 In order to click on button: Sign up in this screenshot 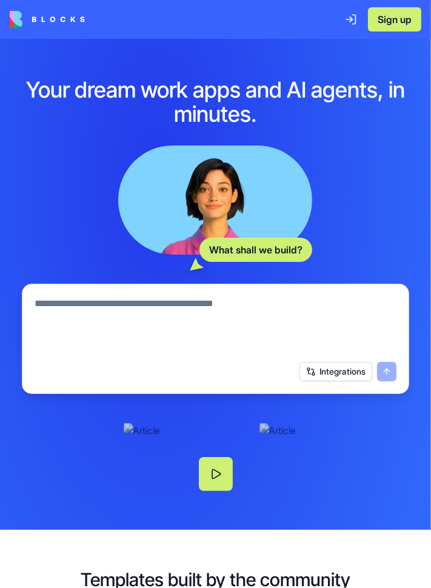, I will do `click(394, 19)`.